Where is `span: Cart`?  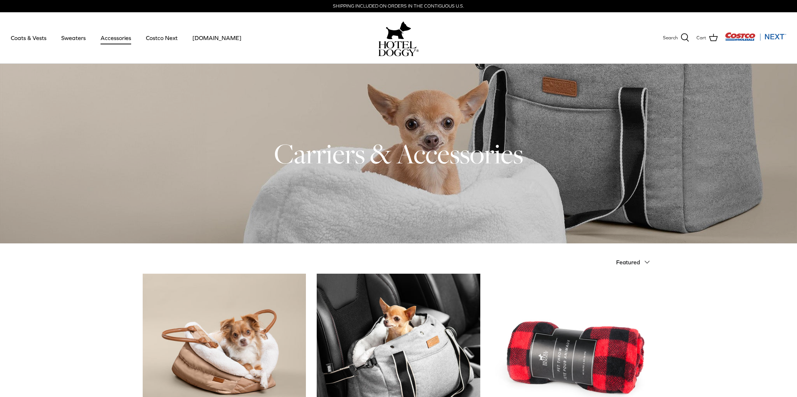 span: Cart is located at coordinates (701, 38).